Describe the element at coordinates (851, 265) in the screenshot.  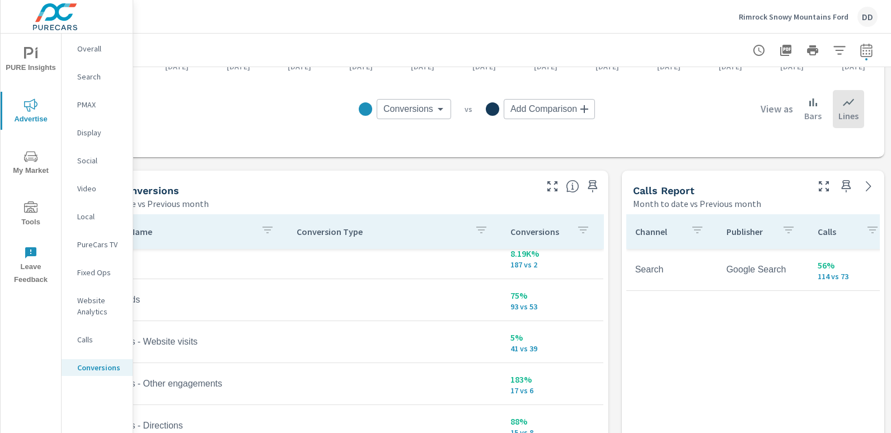
I see `p: 56%` at that location.